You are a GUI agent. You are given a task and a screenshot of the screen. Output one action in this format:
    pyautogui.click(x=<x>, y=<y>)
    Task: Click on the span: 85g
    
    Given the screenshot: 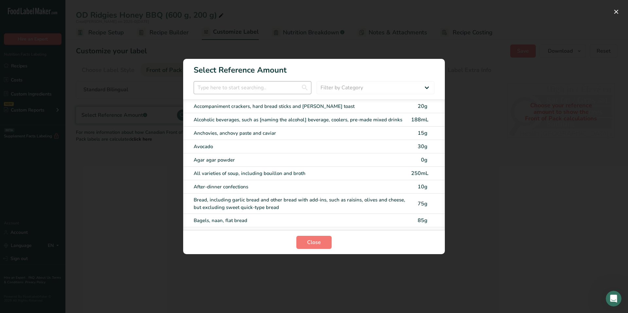 What is the action you would take?
    pyautogui.click(x=423, y=221)
    